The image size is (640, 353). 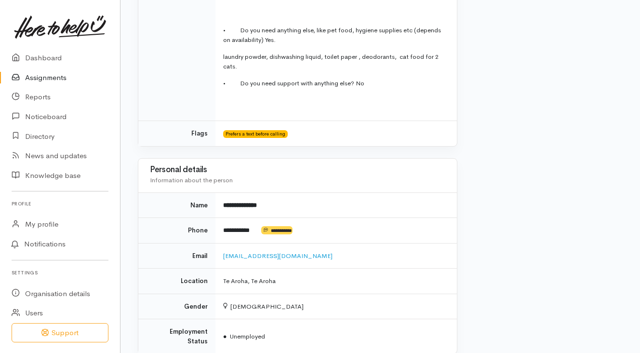 What do you see at coordinates (294, 83) in the screenshot?
I see `span: • Do you need support with anything else? No` at bounding box center [294, 83].